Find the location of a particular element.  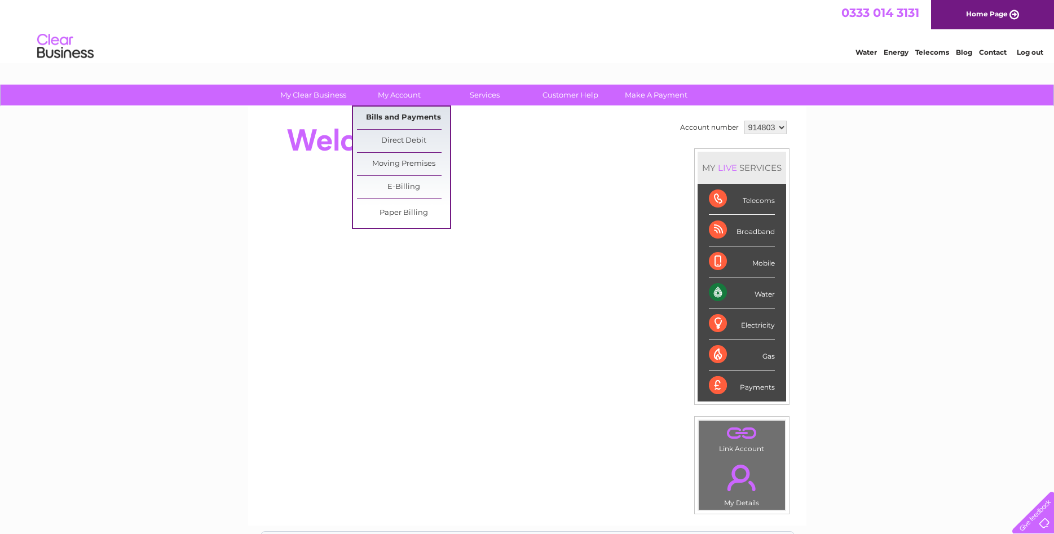

a: Energy is located at coordinates (896, 52).